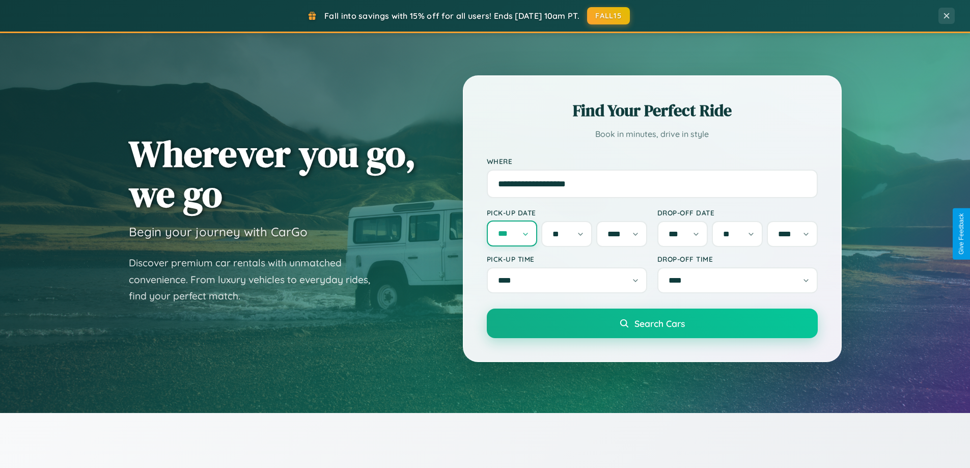  Describe the element at coordinates (737, 212) in the screenshot. I see `label: Drop-off Date` at that location.